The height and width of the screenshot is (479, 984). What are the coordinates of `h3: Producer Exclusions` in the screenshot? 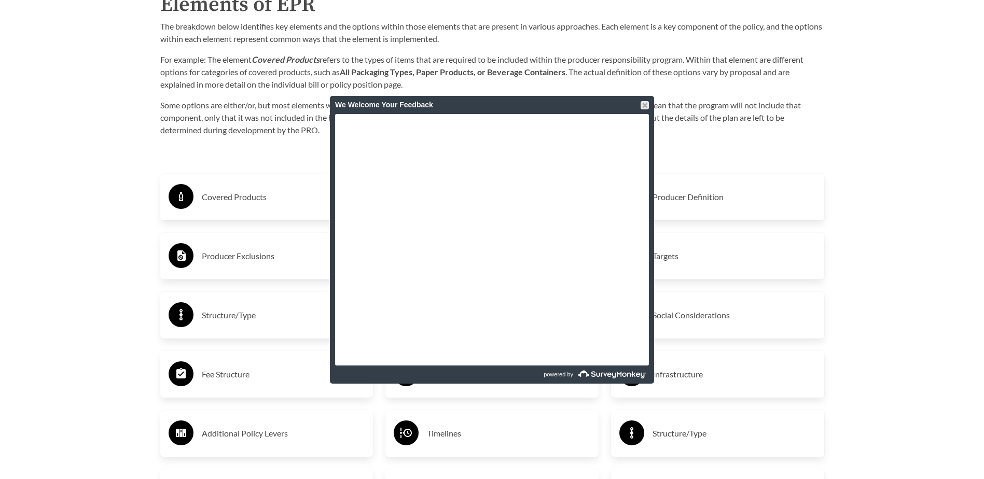 It's located at (283, 256).